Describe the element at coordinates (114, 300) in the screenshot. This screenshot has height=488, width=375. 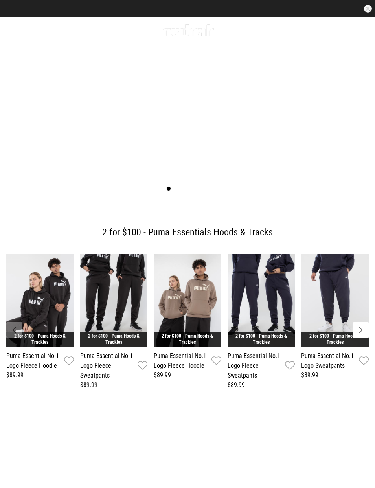
I see `img: Puma Essential No.1 Logo Fleece Sweatpants in Black` at that location.